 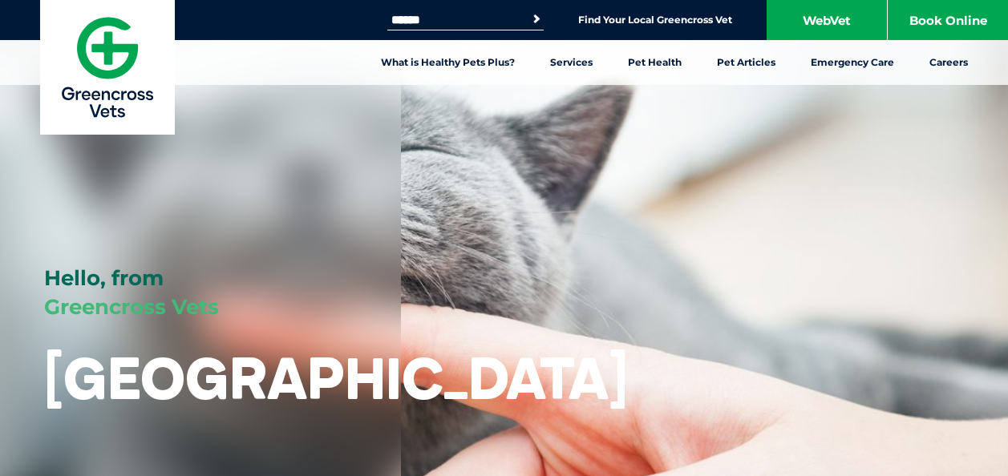 What do you see at coordinates (655, 20) in the screenshot?
I see `a: Find Your Local Greencross Vet` at bounding box center [655, 20].